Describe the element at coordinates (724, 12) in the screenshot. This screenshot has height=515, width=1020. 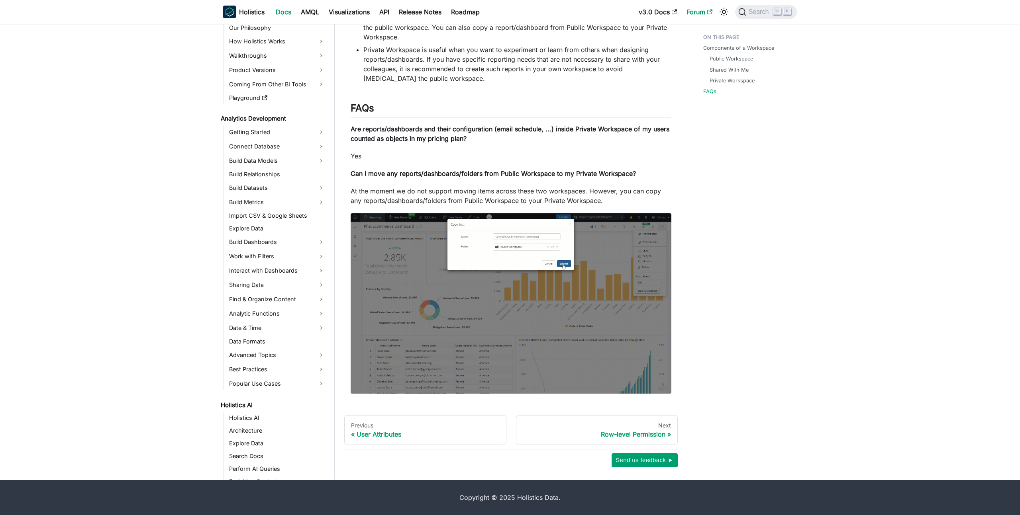
I see `button: Switch between dark and light mode (currently light mode)` at that location.